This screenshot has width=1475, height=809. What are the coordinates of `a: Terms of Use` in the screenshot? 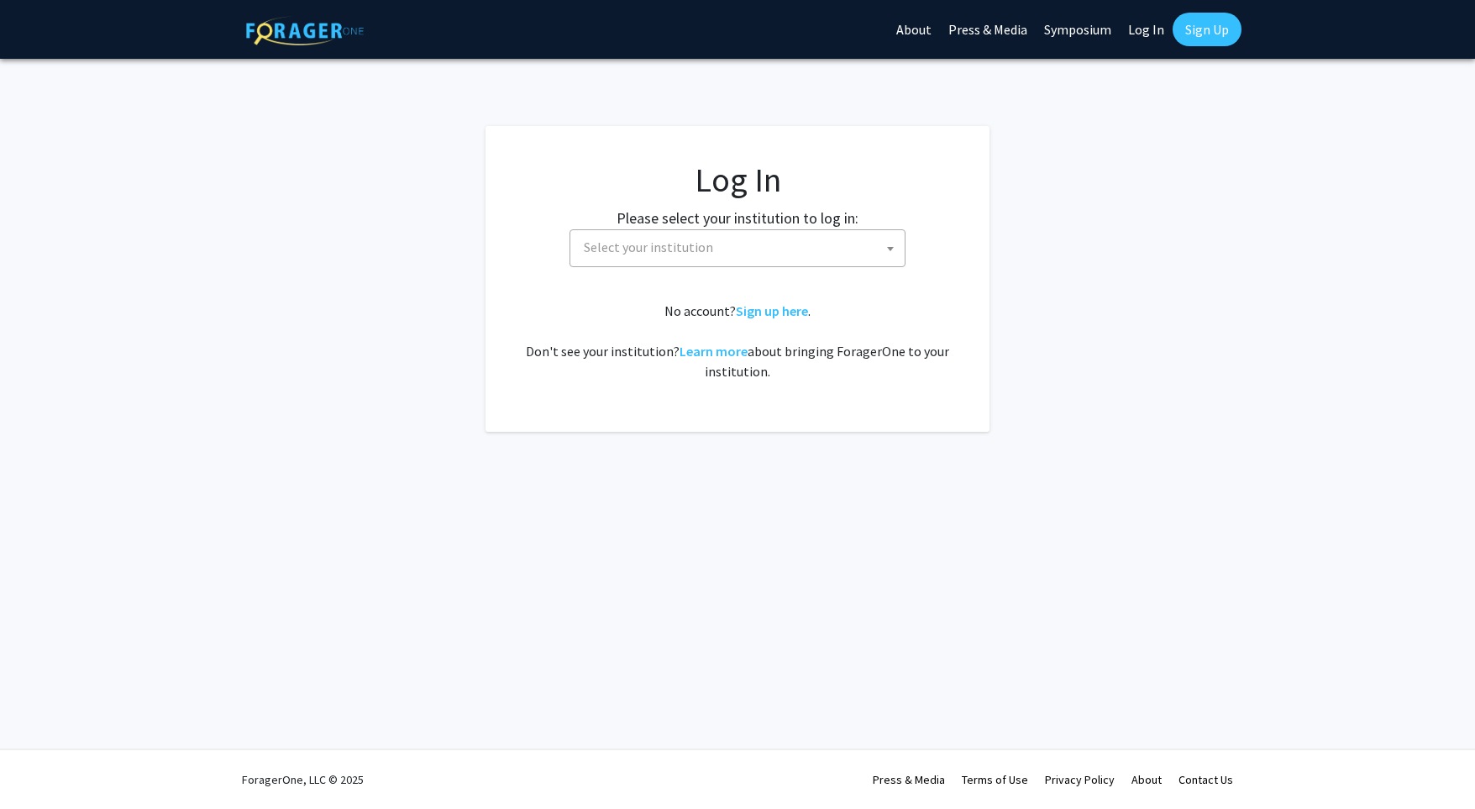 It's located at (995, 780).